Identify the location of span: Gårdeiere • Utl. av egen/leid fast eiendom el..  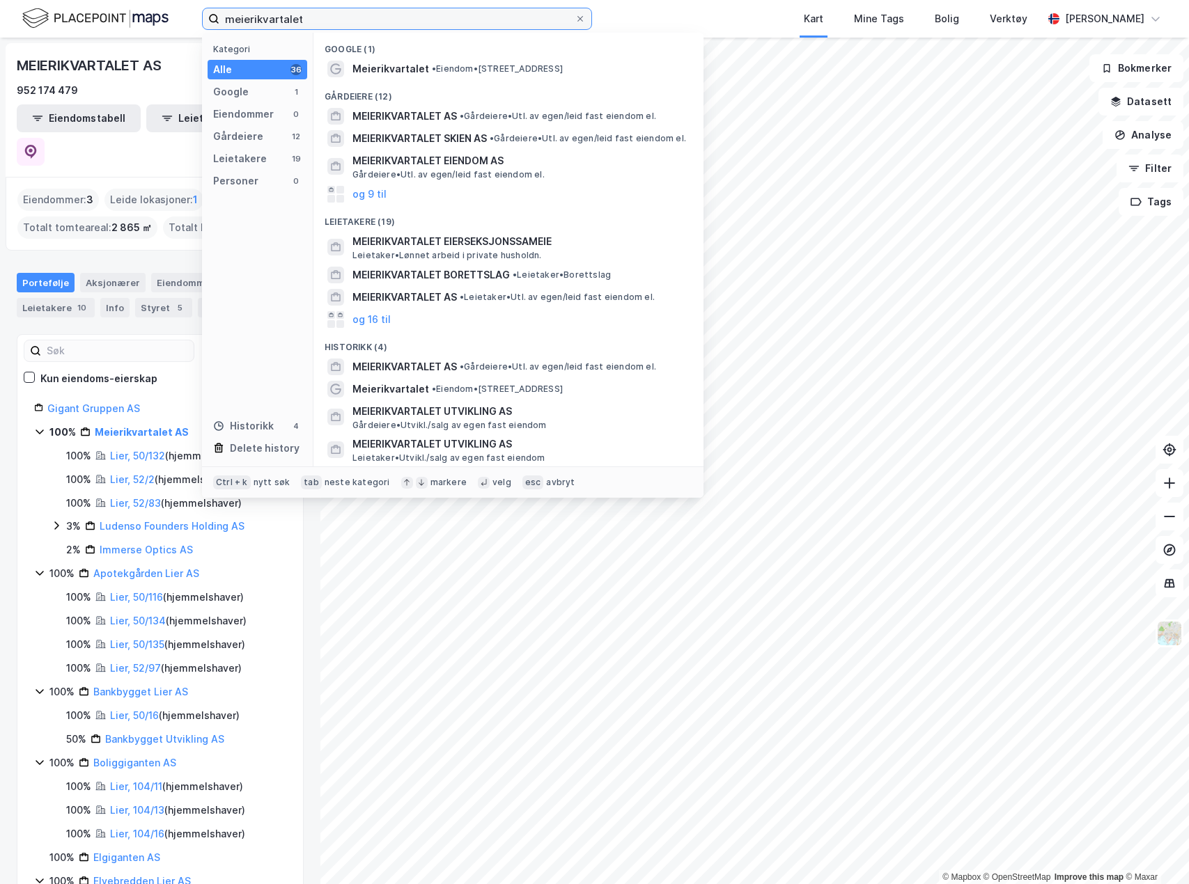
(558, 116).